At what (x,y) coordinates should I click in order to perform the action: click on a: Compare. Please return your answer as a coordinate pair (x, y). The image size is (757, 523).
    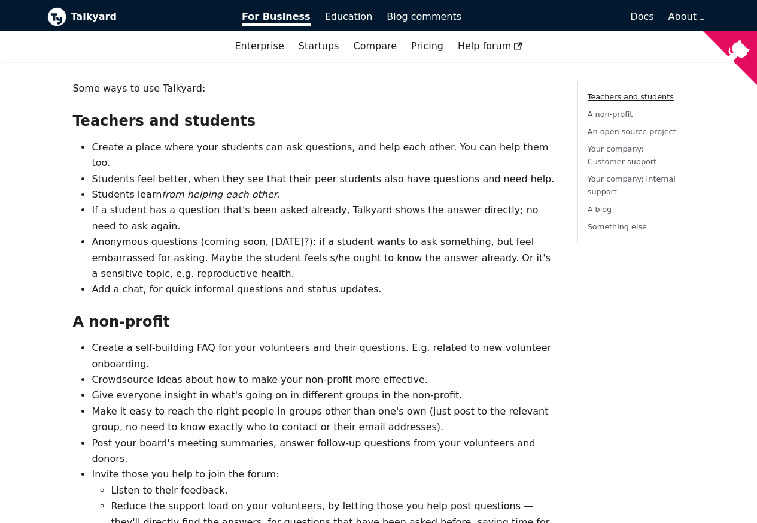
    Looking at the image, I should click on (375, 46).